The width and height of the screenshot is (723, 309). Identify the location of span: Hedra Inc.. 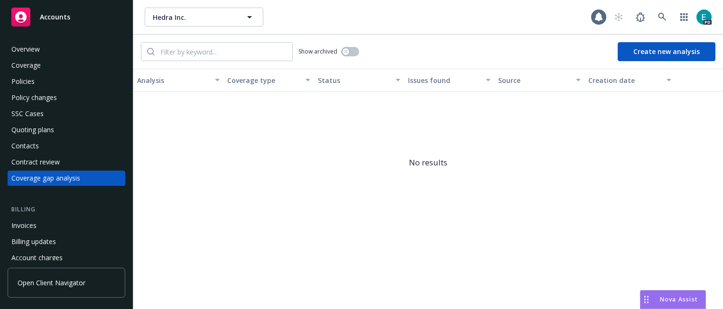
(194, 17).